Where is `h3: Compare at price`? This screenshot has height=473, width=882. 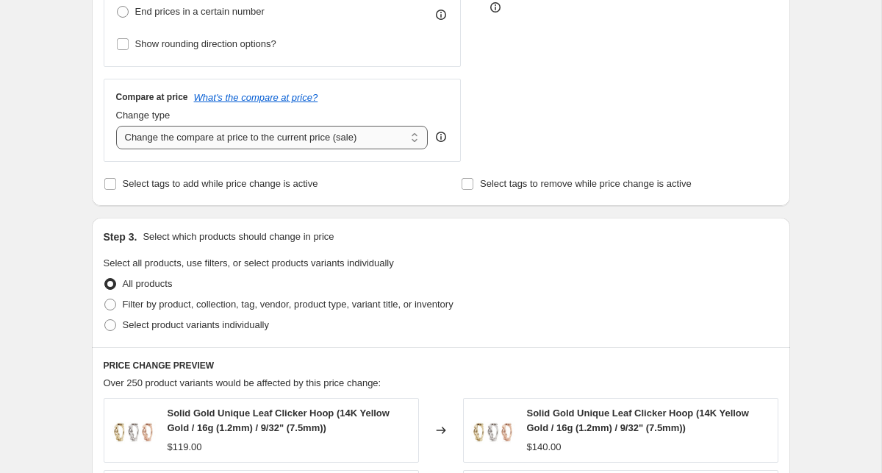
h3: Compare at price is located at coordinates (152, 97).